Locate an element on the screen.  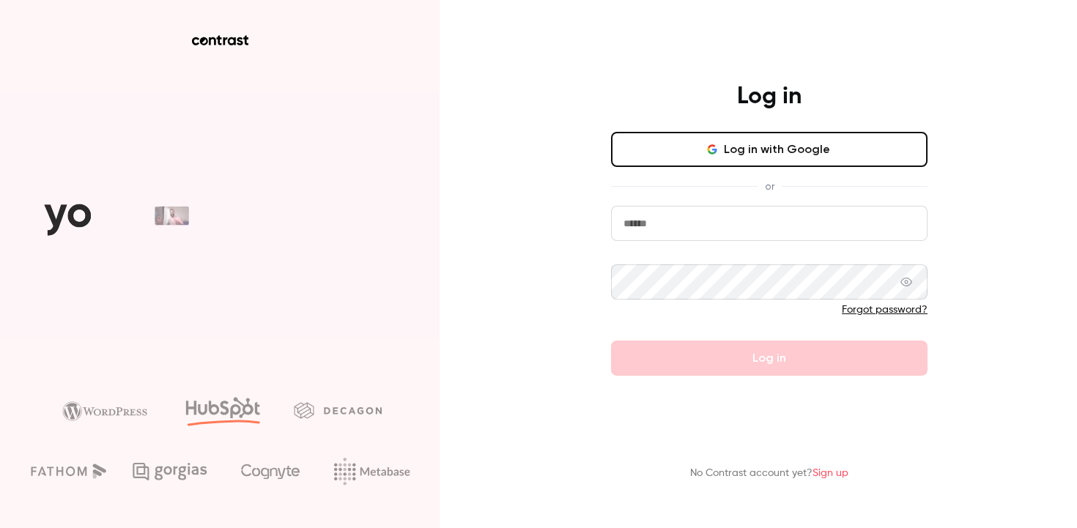
h4: Log in is located at coordinates (769, 97).